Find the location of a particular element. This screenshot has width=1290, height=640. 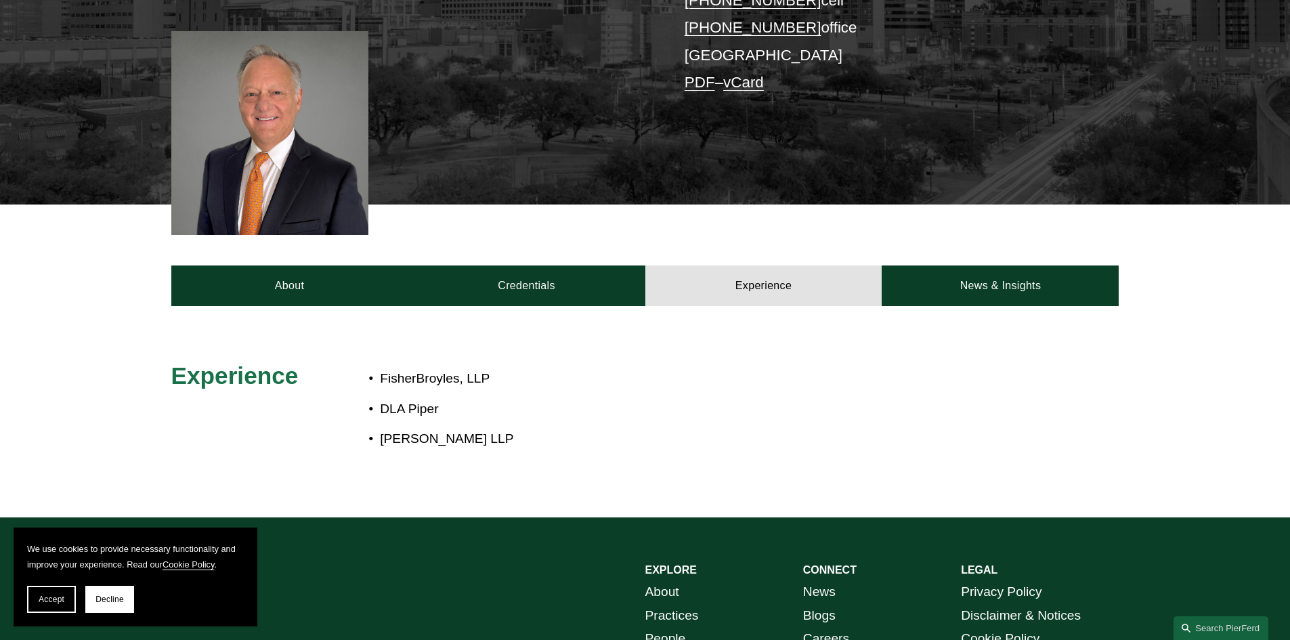

a: Cookie Policy is located at coordinates (188, 564).